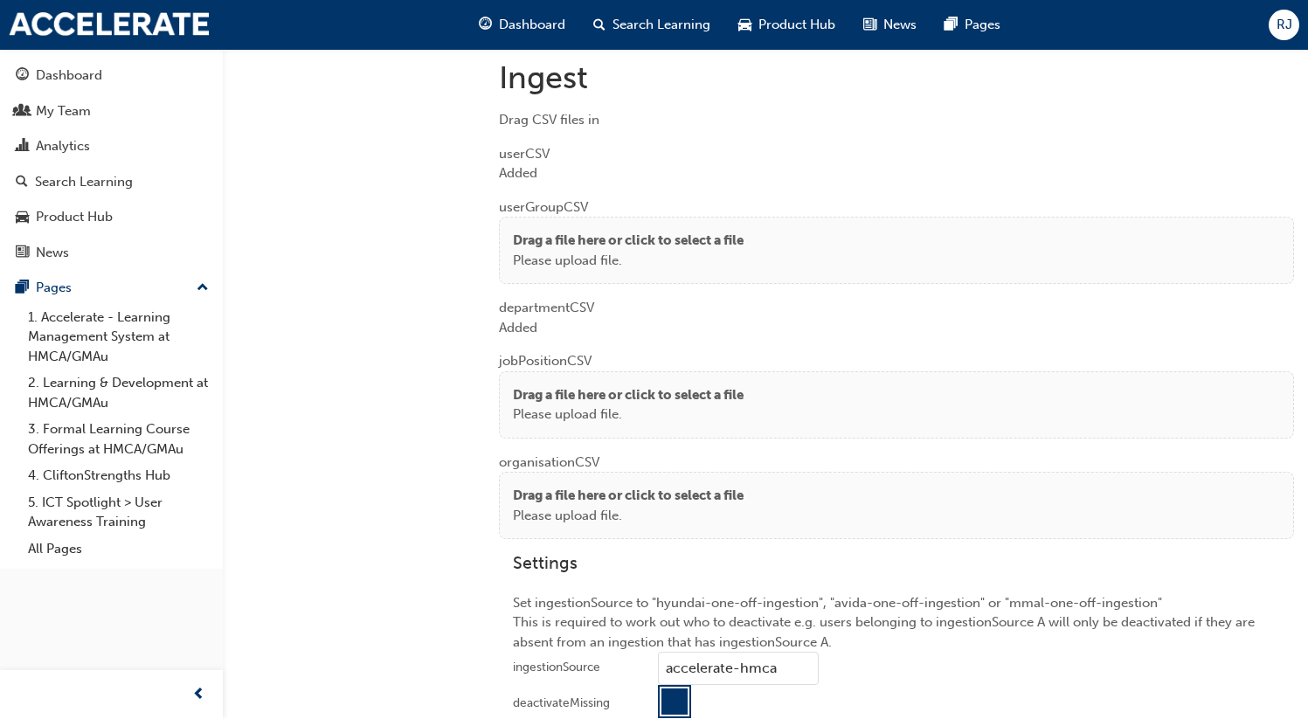 This screenshot has height=719, width=1308. Describe the element at coordinates (652, 24) in the screenshot. I see `a: search-iconSearch Learning` at that location.